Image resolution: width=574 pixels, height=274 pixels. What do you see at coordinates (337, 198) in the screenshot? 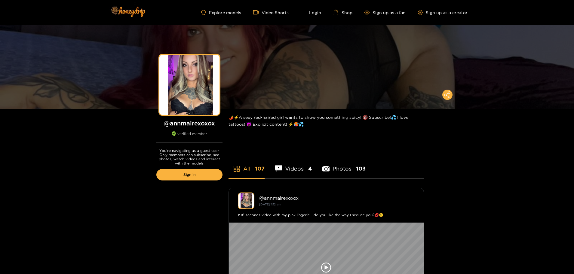
I see `div: @ annmairexoxox` at bounding box center [337, 198].